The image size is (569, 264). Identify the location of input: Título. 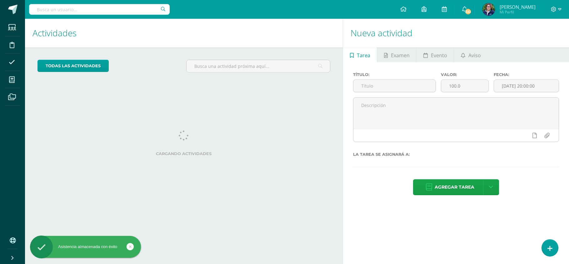
(394, 86).